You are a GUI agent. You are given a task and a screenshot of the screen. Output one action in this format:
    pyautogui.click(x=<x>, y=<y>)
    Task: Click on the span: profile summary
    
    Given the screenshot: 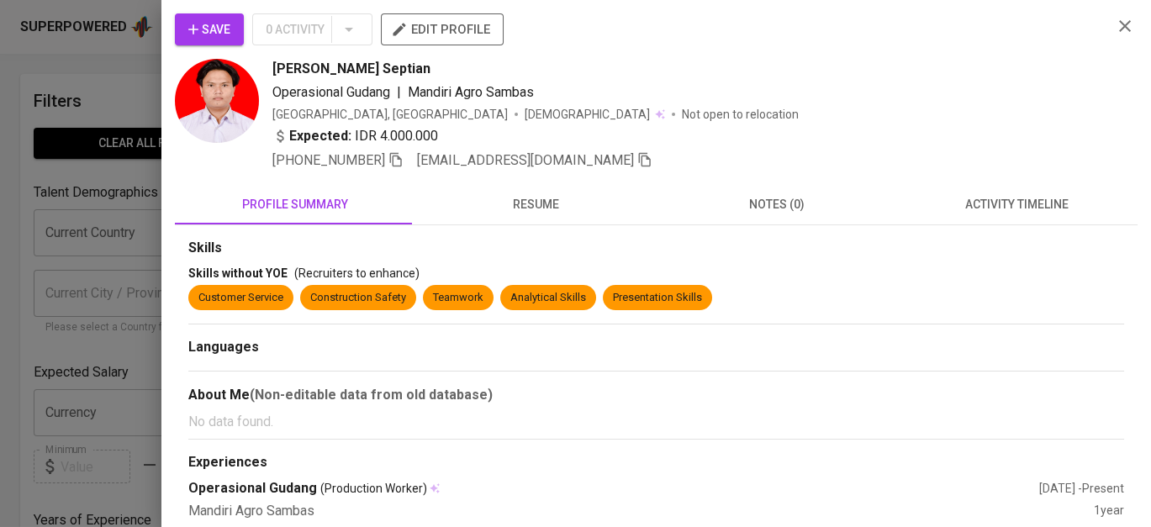 What is the action you would take?
    pyautogui.click(x=295, y=204)
    